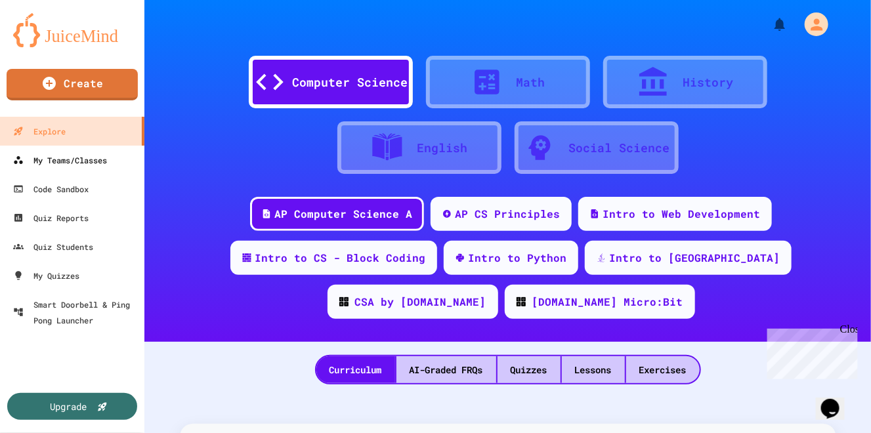 The image size is (871, 433). What do you see at coordinates (620, 148) in the screenshot?
I see `div: Social Science` at bounding box center [620, 148].